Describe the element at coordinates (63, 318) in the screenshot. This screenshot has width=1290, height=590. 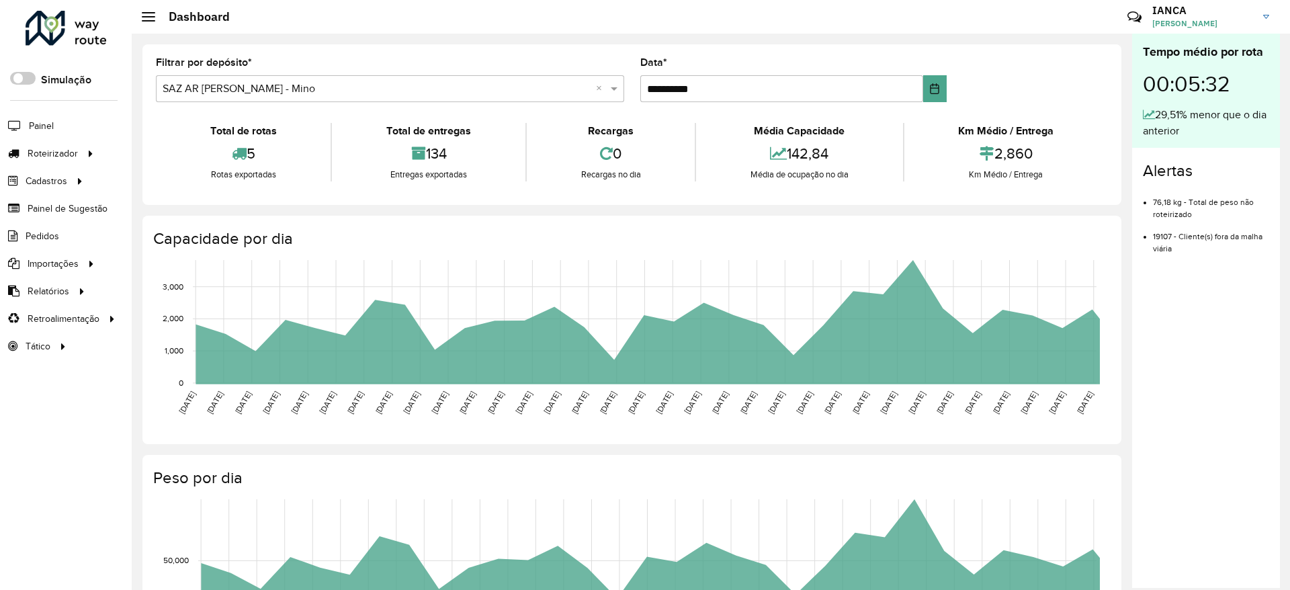
I see `span: Retroalimentação` at that location.